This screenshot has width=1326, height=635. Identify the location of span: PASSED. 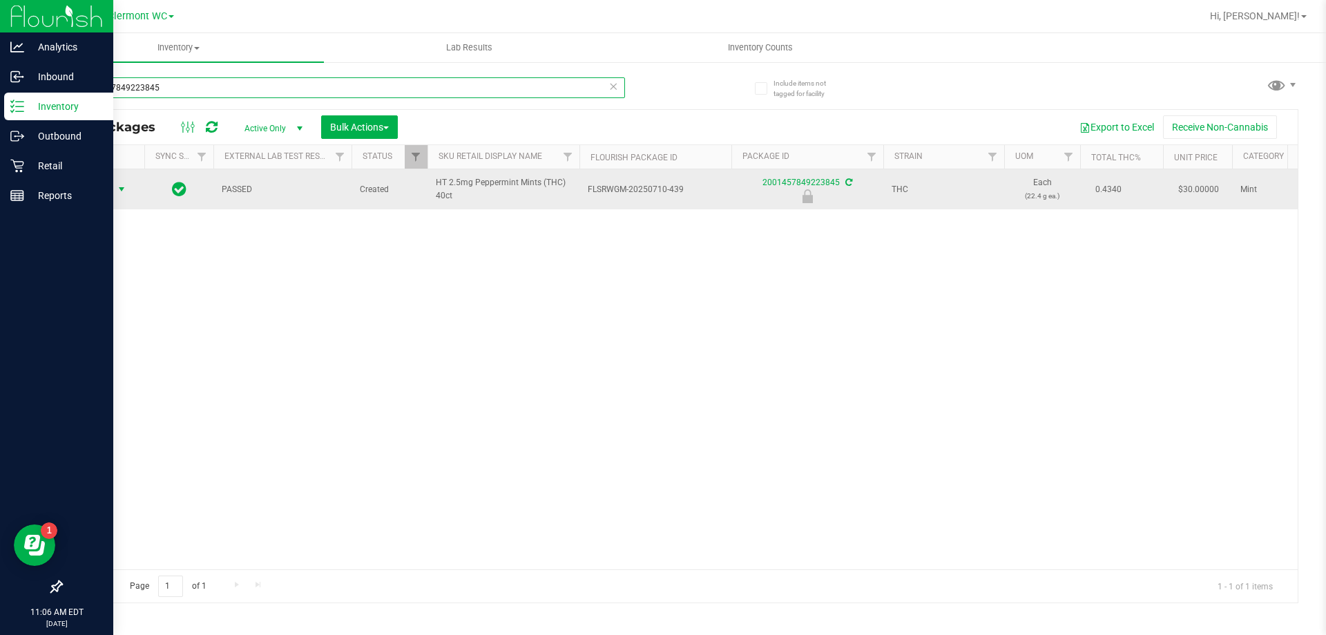
(283, 189).